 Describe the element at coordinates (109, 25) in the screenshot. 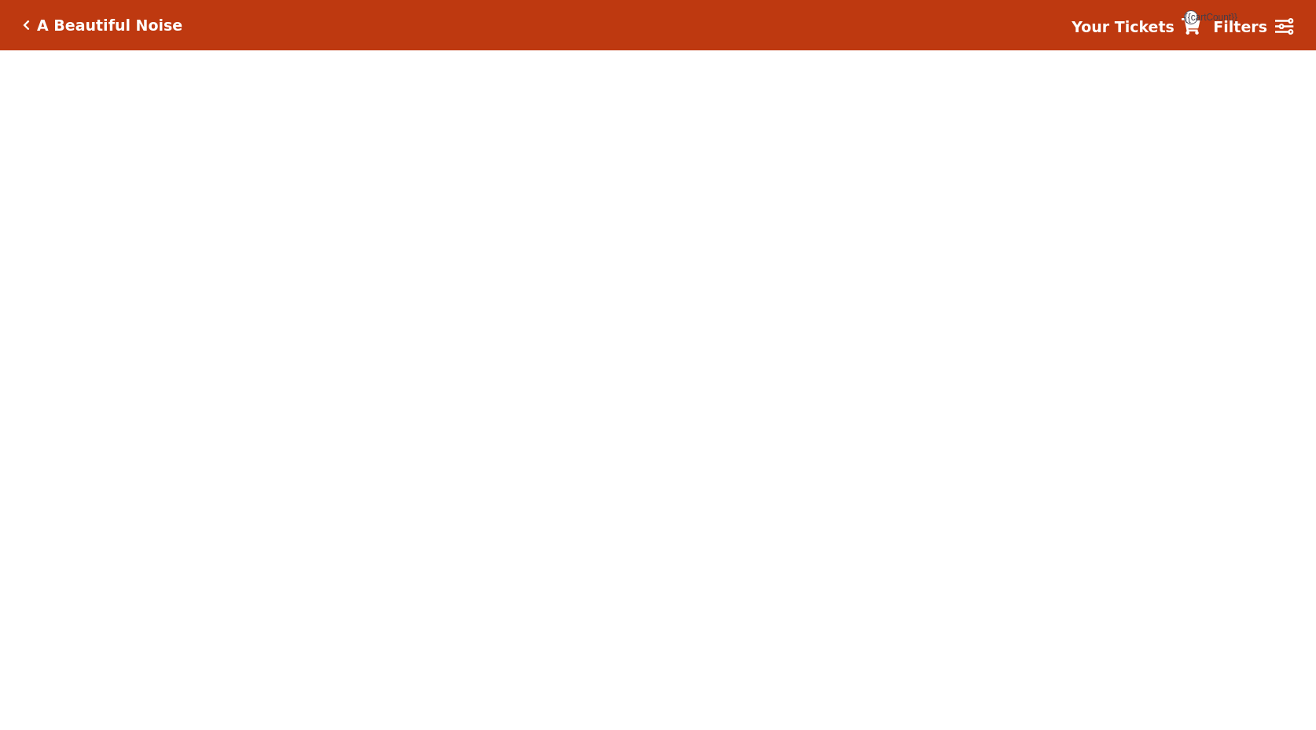

I see `h5: A Beautiful Noise` at that location.